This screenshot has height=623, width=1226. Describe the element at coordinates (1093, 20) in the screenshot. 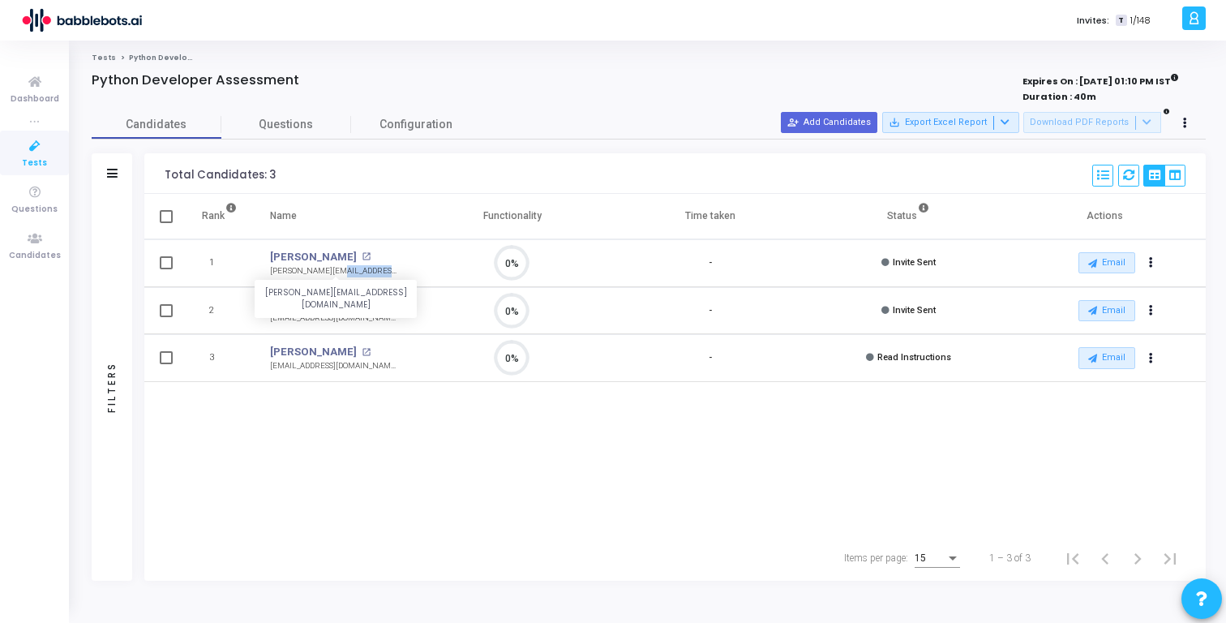

I see `label: Invites:` at that location.